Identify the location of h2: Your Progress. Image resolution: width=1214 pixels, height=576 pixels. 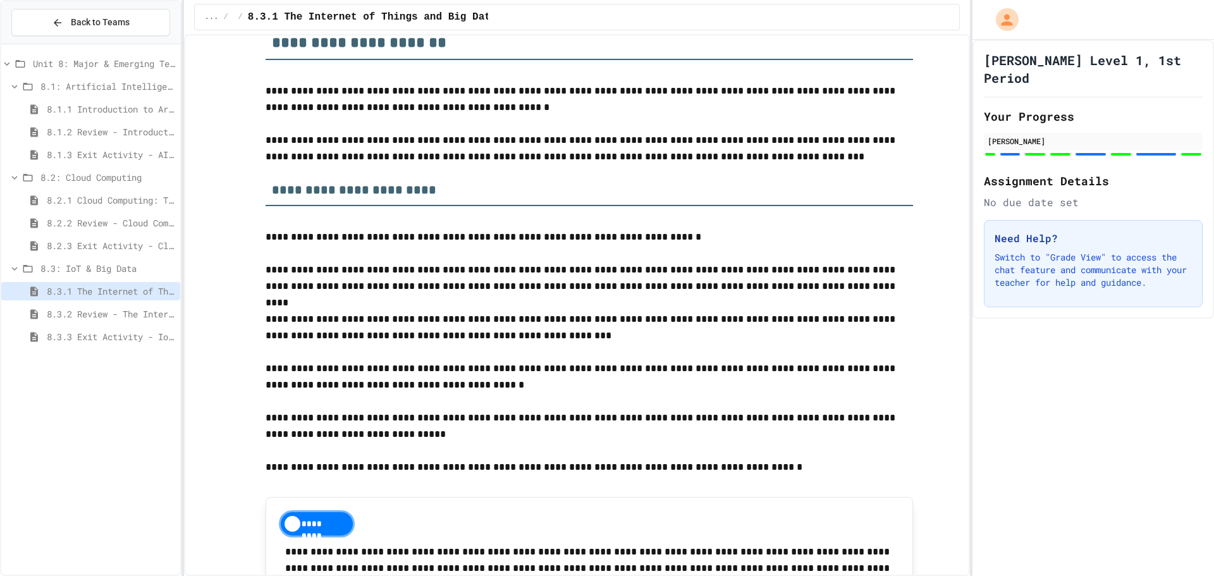
(1093, 116).